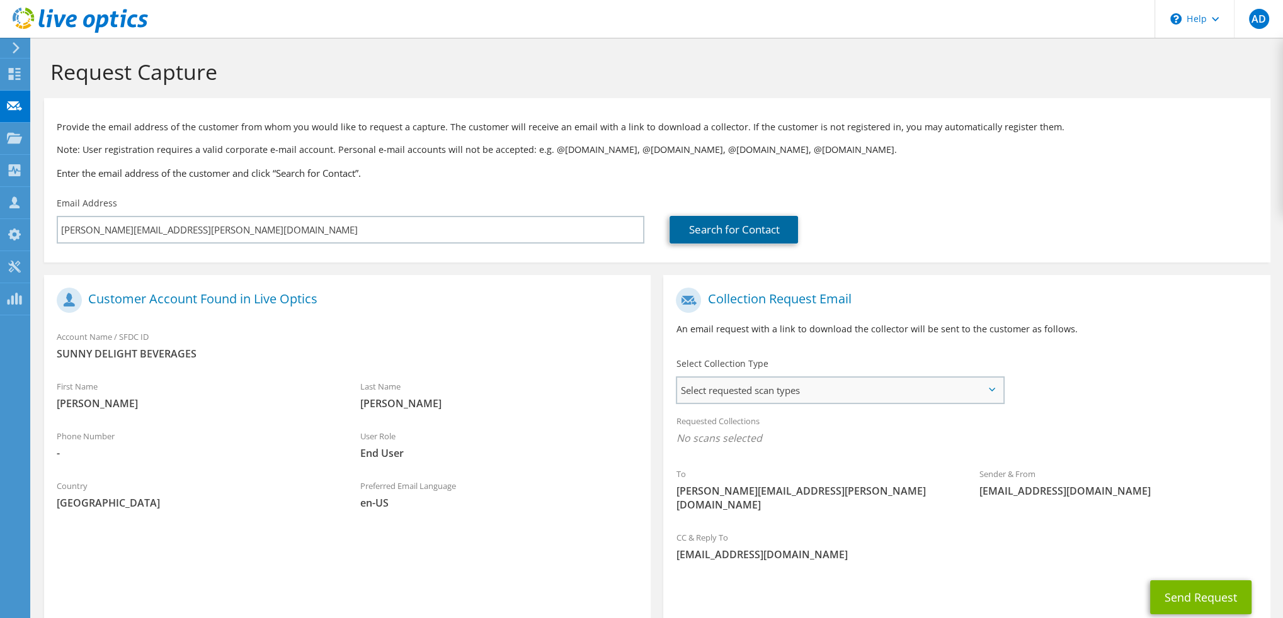 This screenshot has width=1283, height=618. What do you see at coordinates (654, 72) in the screenshot?
I see `h1: Request Capture` at bounding box center [654, 72].